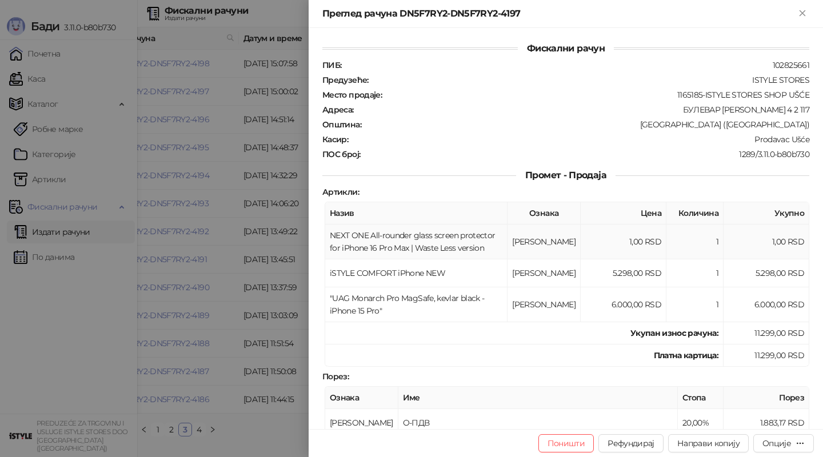 The width and height of the screenshot is (823, 457). I want to click on div: 1165185-ISTYLE STORES SHOP UŠĆE, so click(597, 95).